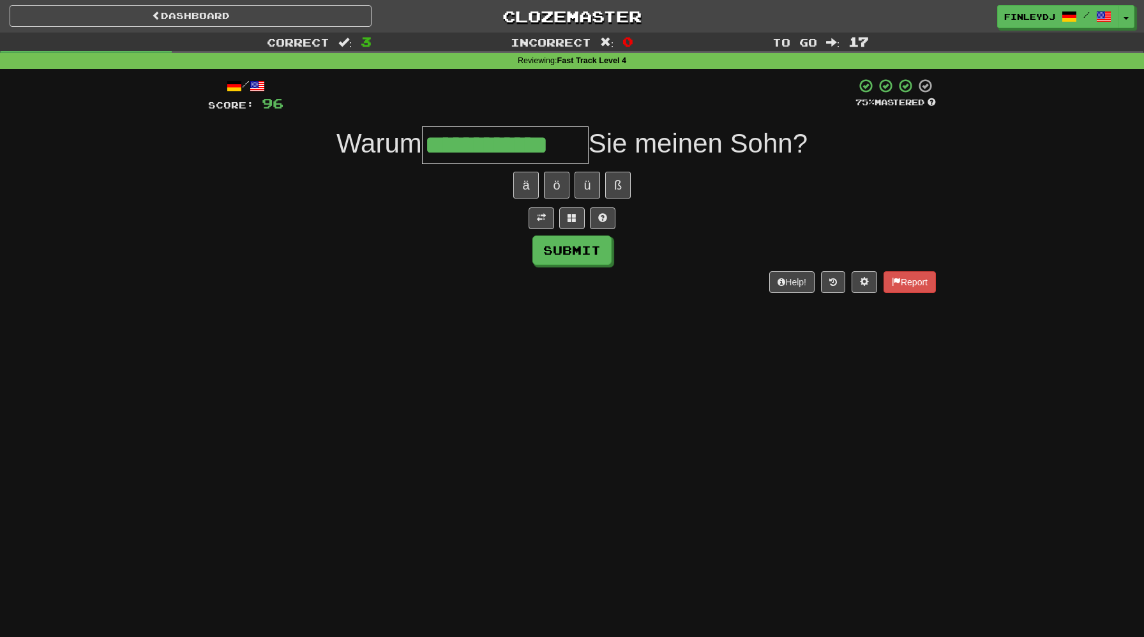 The width and height of the screenshot is (1144, 637). I want to click on button: Single letter hint - you only get 1 per sentence and score half the points! alt+h, so click(602, 218).